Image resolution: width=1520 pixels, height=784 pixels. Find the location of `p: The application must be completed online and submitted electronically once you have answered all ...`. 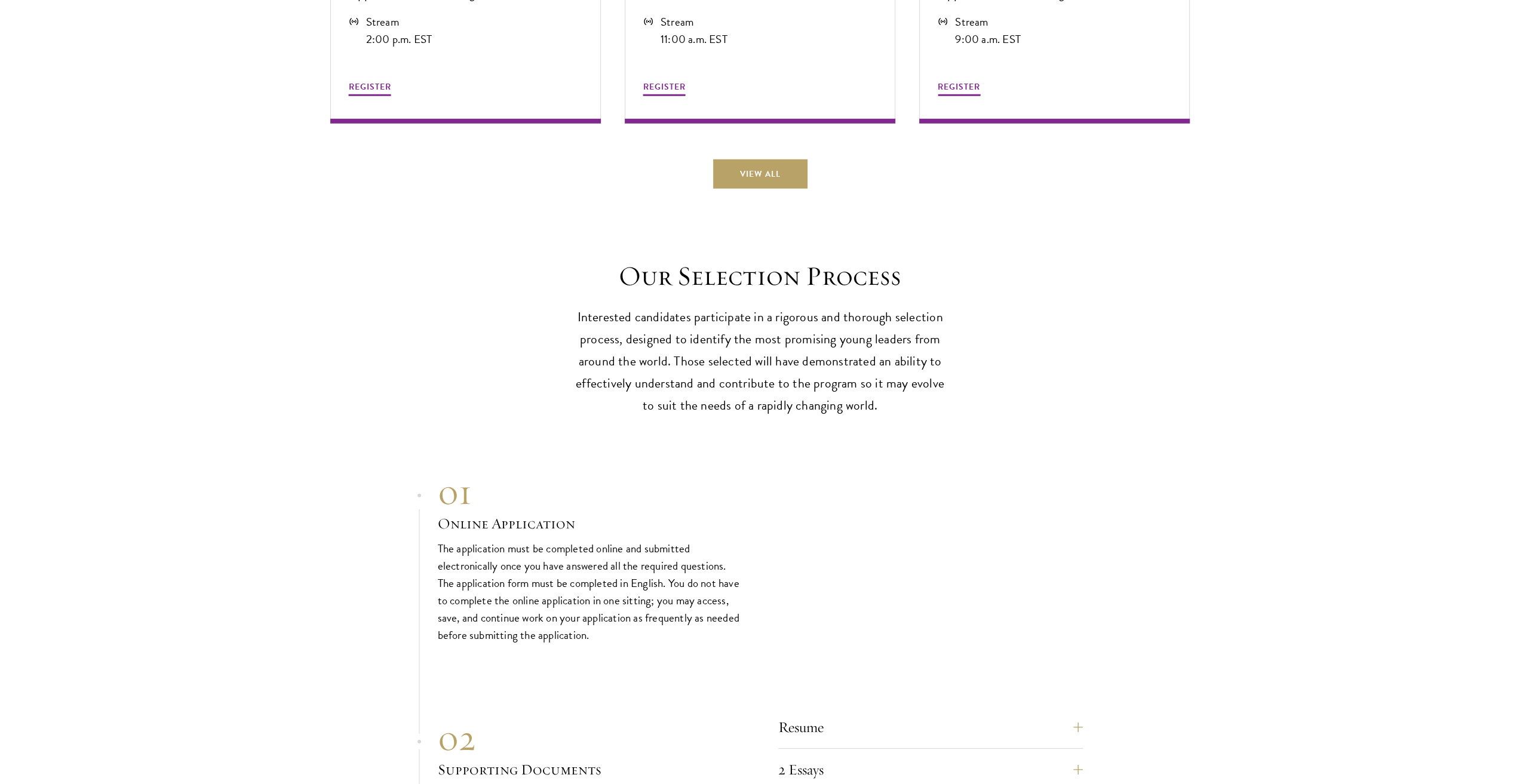

p: The application must be completed online and submitted electronically once you have answered all ... is located at coordinates (590, 592).